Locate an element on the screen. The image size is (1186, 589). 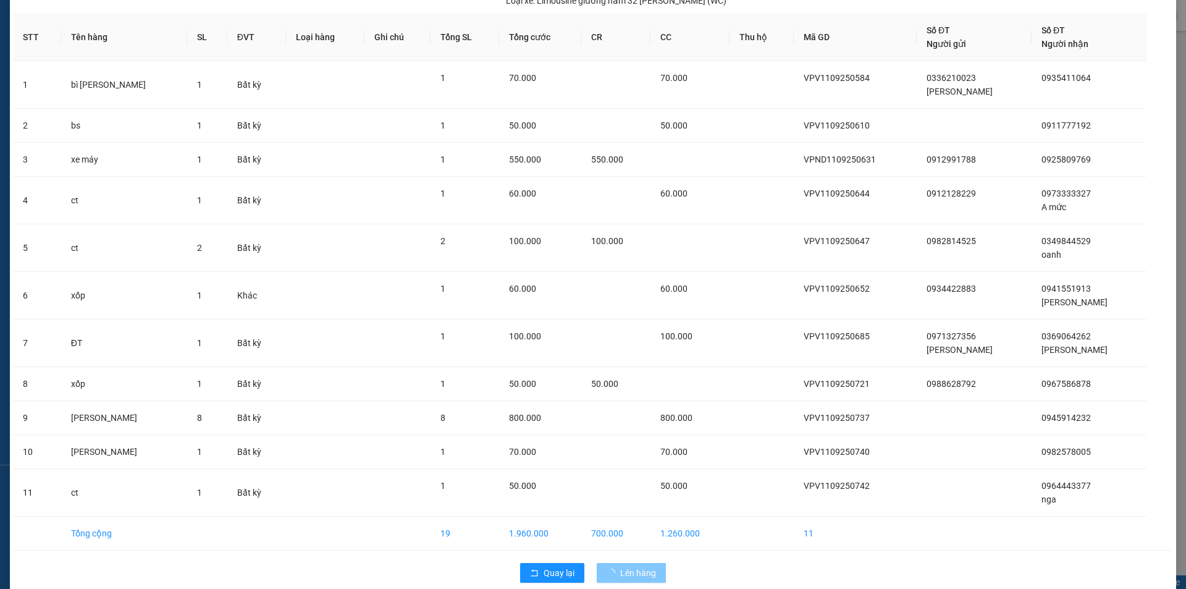
th: SL is located at coordinates (207, 37).